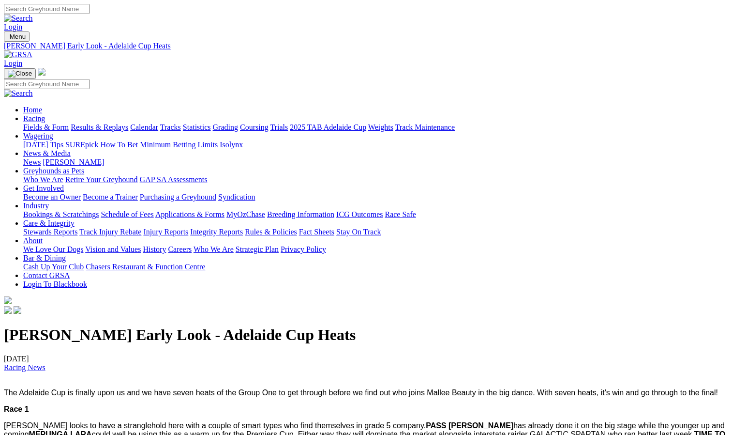 The width and height of the screenshot is (732, 435). I want to click on a: News, so click(32, 162).